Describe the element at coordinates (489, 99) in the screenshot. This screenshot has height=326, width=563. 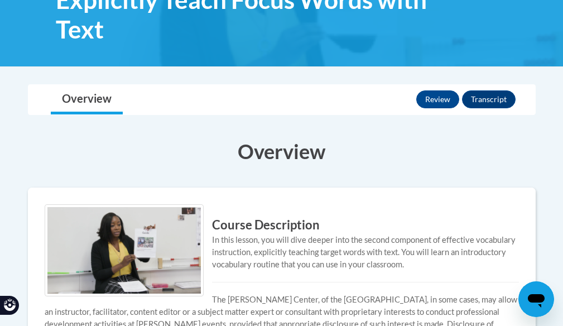
I see `button: Transcript` at that location.